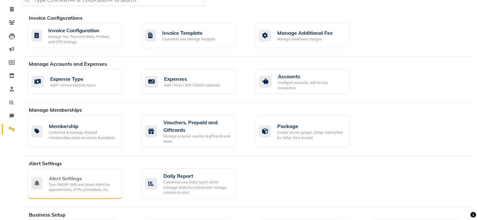 This screenshot has width=477, height=220. Describe the element at coordinates (83, 187) in the screenshot. I see `div: Turn ON/OFF SMS and Email Alerts for appointments, OTPs, promotions, etc.` at that location.